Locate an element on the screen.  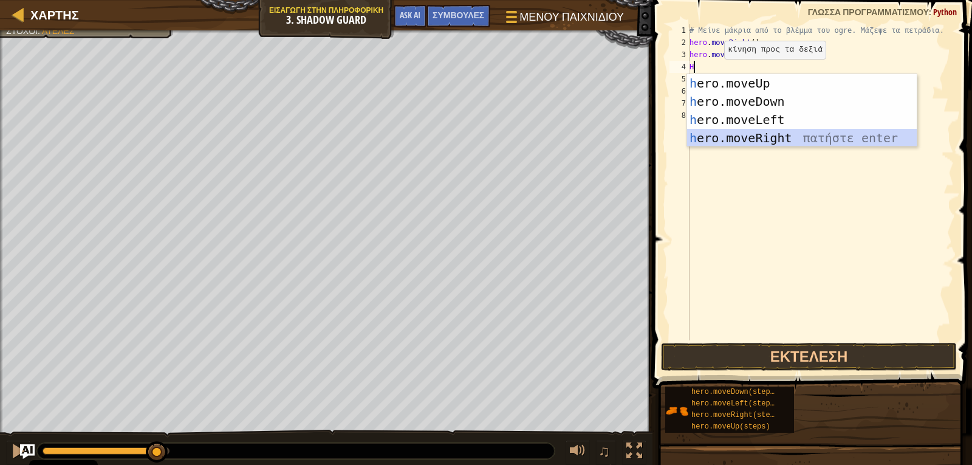
code: κίνηση προς τα δεξιά is located at coordinates (775, 49).